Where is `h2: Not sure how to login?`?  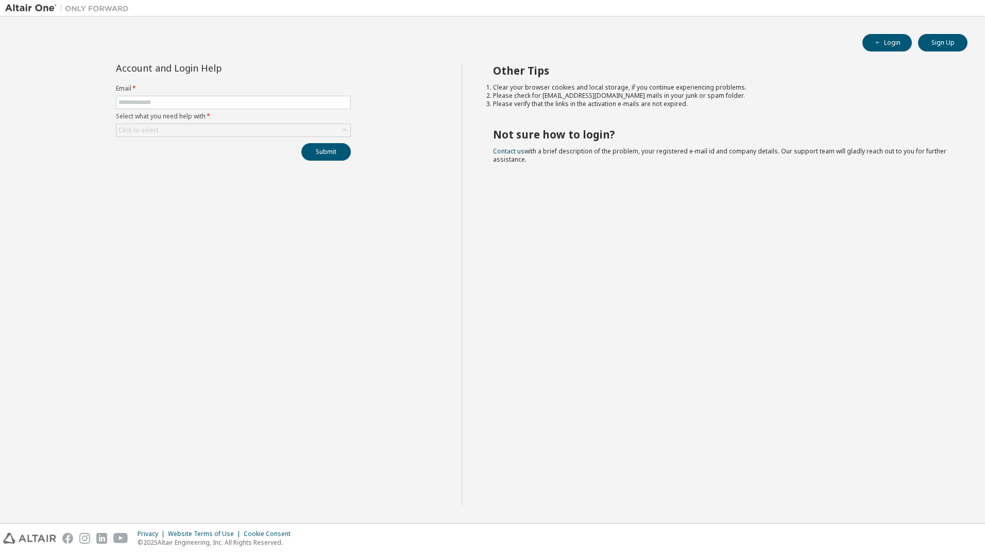 h2: Not sure how to login? is located at coordinates (721, 134).